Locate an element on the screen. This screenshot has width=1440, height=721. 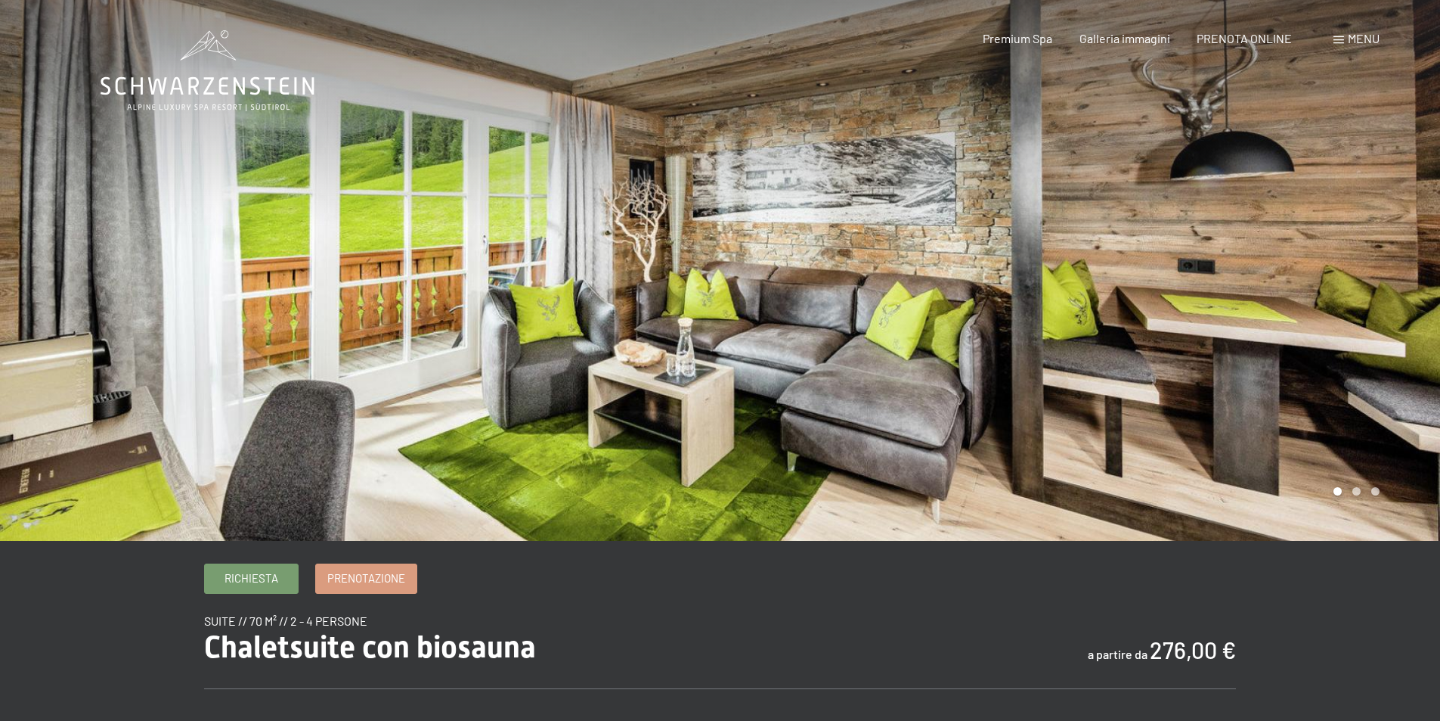
a: Richiesta is located at coordinates (251, 578).